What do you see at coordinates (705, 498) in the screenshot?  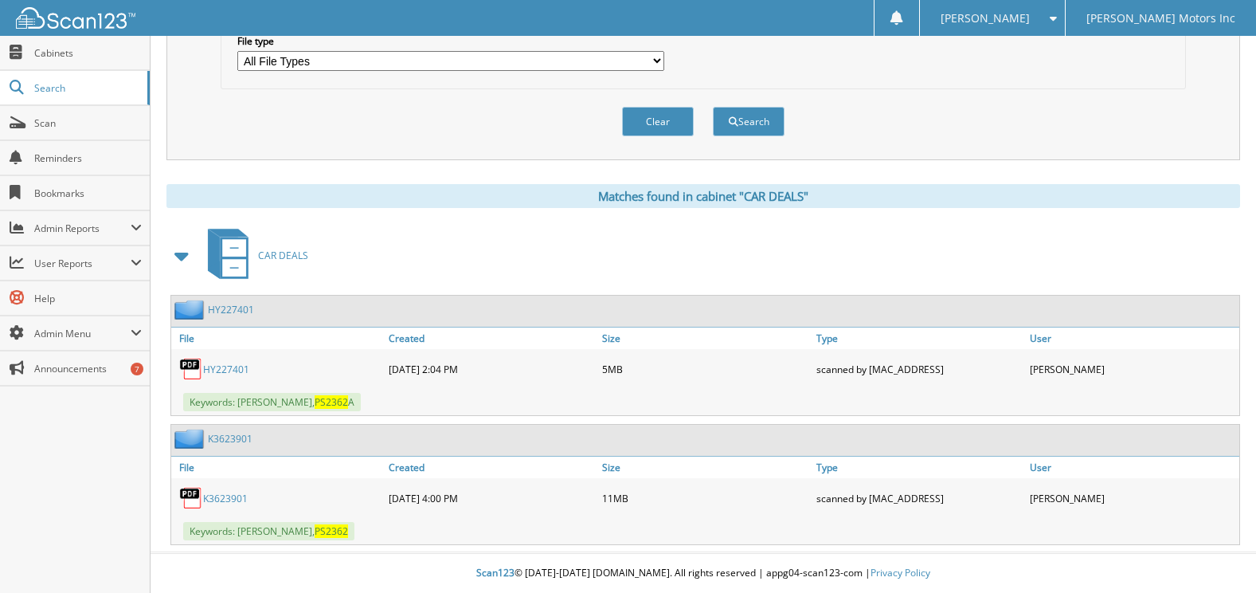 I see `div: 11MB` at bounding box center [705, 498].